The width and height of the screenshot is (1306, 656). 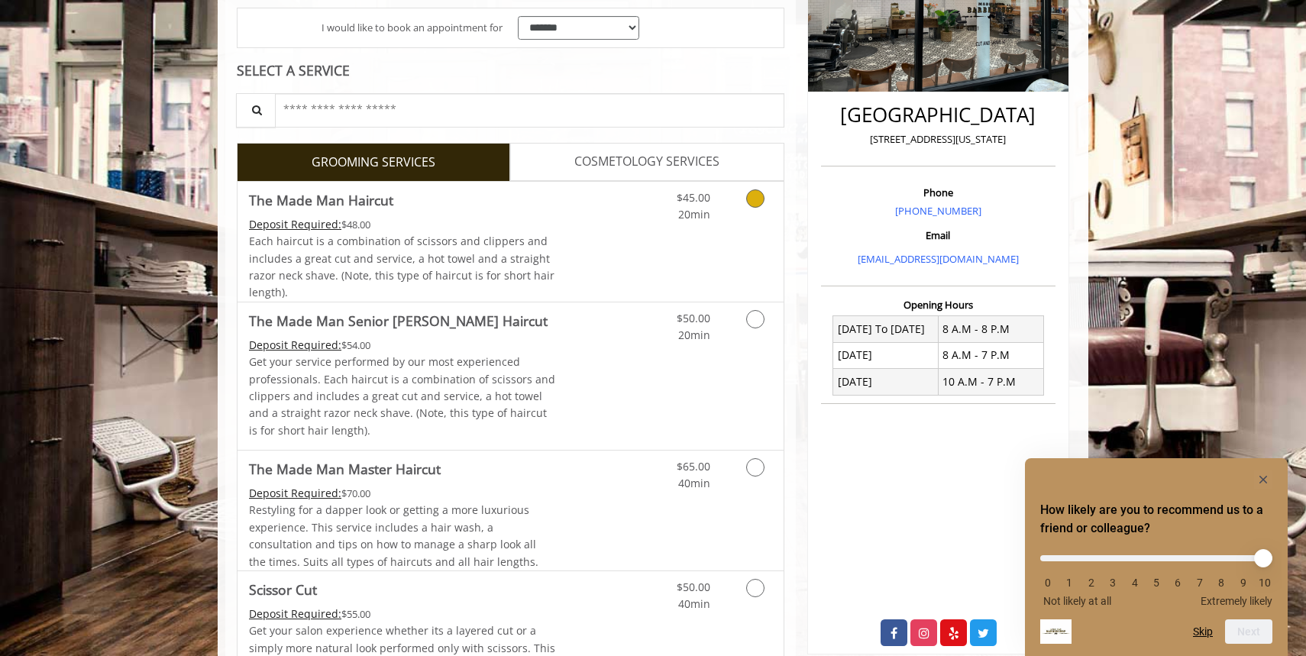 I want to click on li: 1, so click(x=1069, y=583).